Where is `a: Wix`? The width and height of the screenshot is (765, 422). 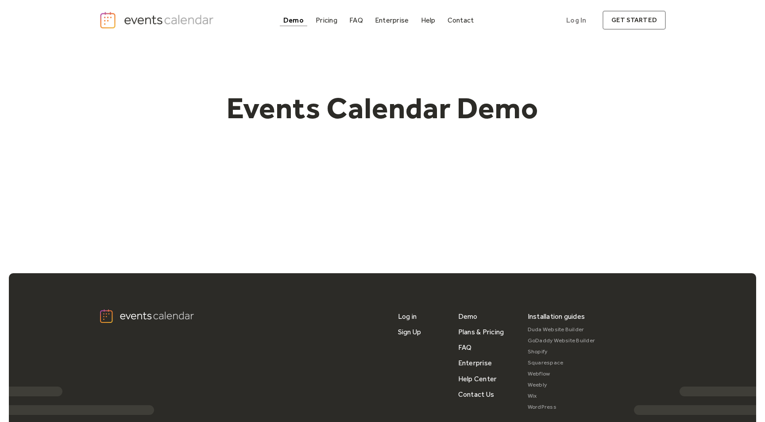 a: Wix is located at coordinates (561, 396).